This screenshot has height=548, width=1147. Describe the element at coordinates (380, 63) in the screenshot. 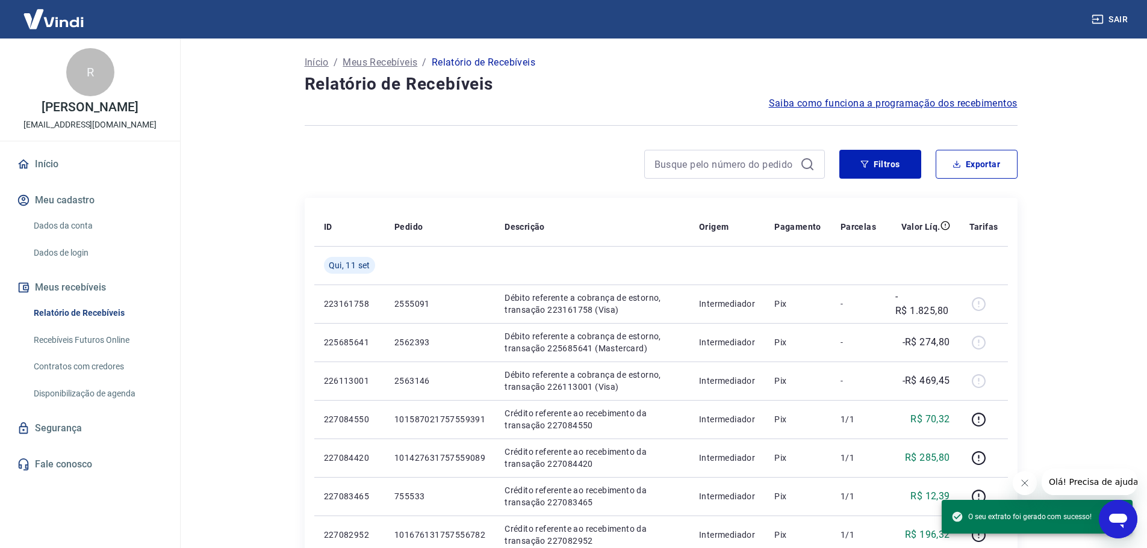

I see `a: Meus Recebíveis` at that location.